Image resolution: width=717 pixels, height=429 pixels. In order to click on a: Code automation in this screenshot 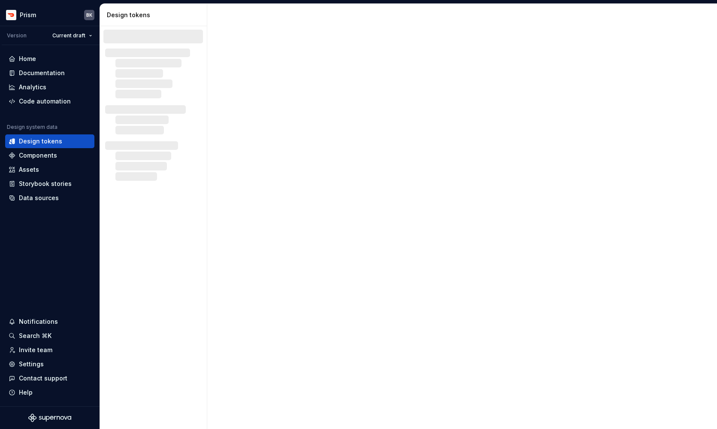, I will do `click(50, 101)`.